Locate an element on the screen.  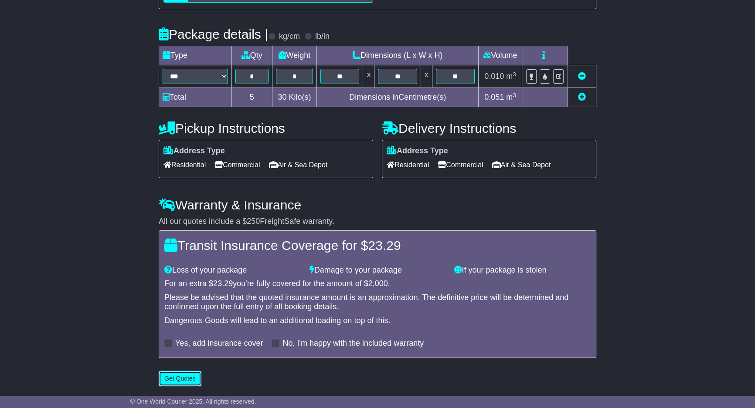
div: Dangerous Goods will lead to an additional loading on top of this. is located at coordinates (377, 321).